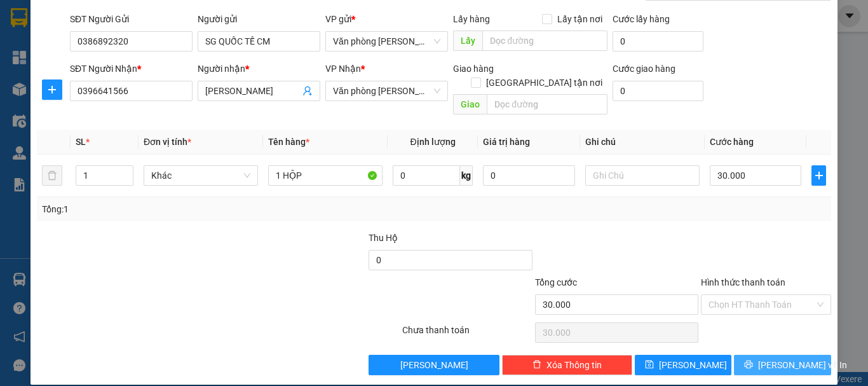 The height and width of the screenshot is (386, 868). Describe the element at coordinates (259, 69) in the screenshot. I see `div: Người nhận` at that location.